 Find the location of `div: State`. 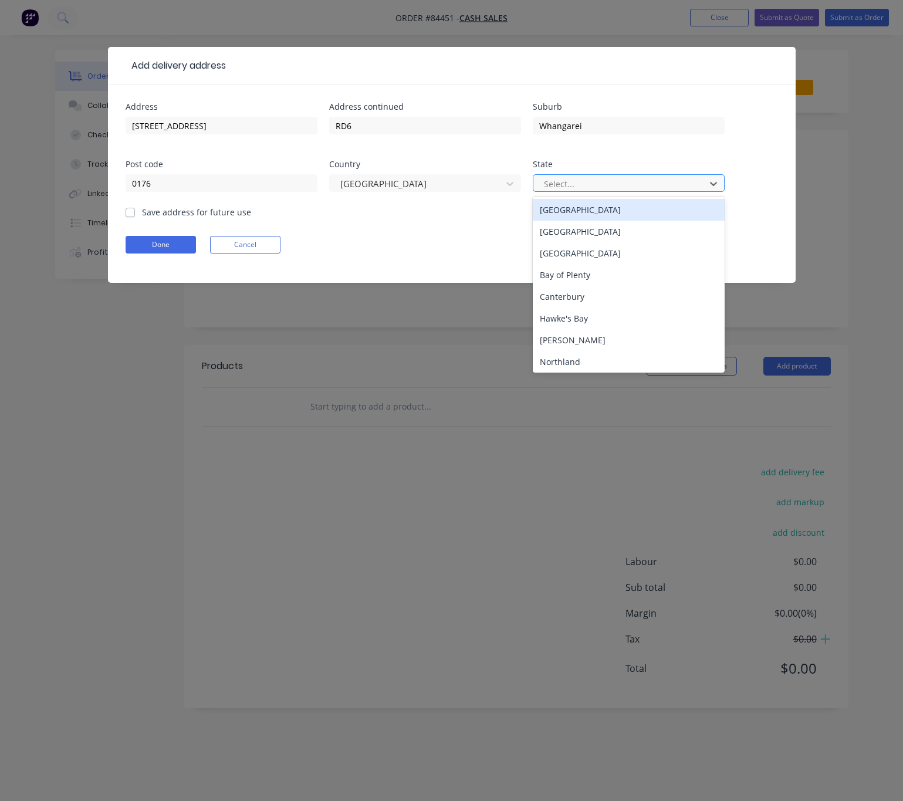

div: State is located at coordinates (629, 164).